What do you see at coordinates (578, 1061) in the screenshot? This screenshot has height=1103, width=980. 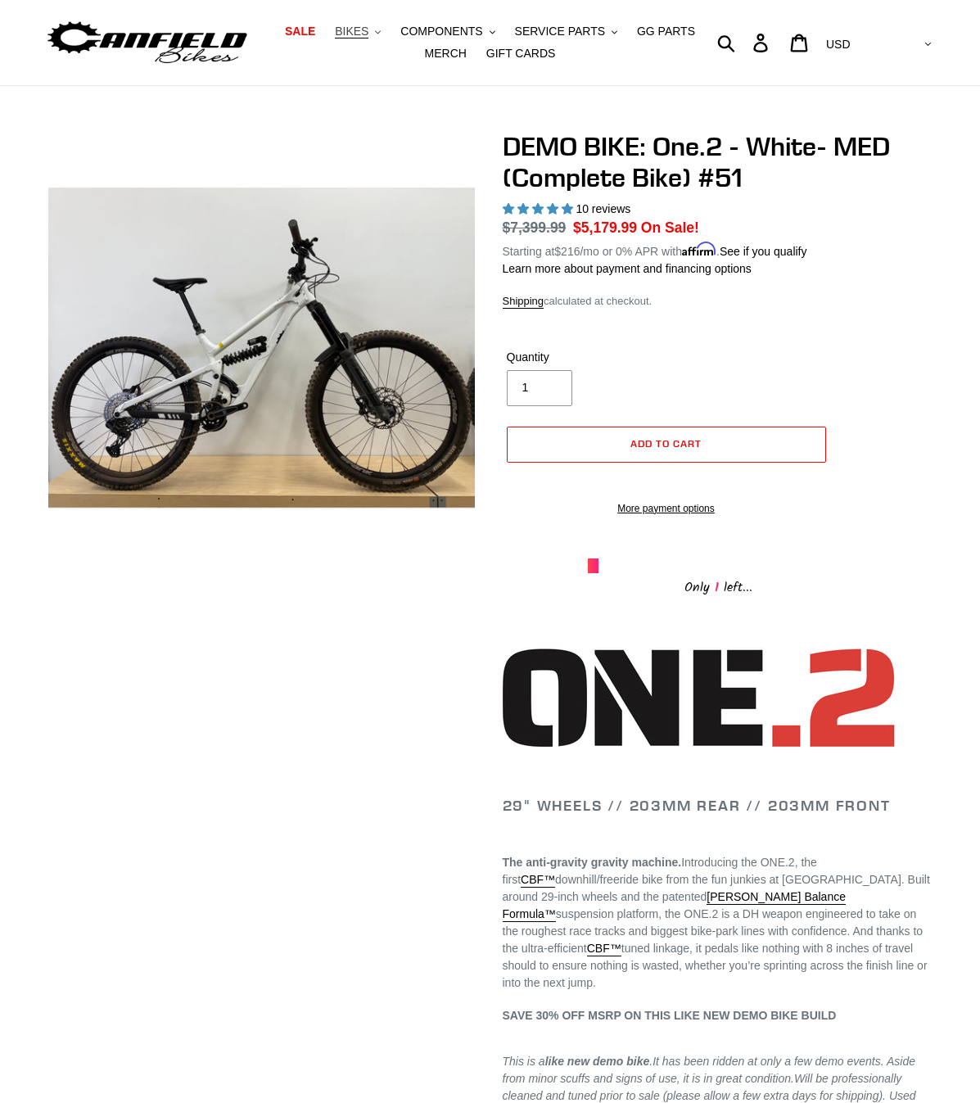 I see `em: This is a .` at bounding box center [578, 1061].